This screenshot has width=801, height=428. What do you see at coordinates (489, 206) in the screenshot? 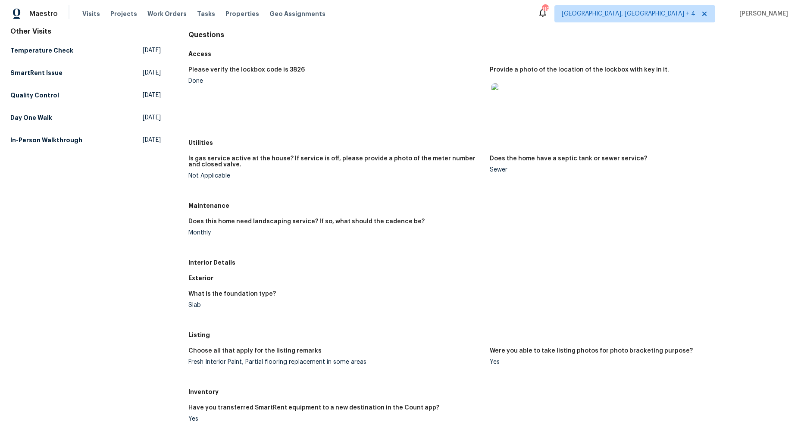
I see `h5: Maintenance` at bounding box center [489, 206].